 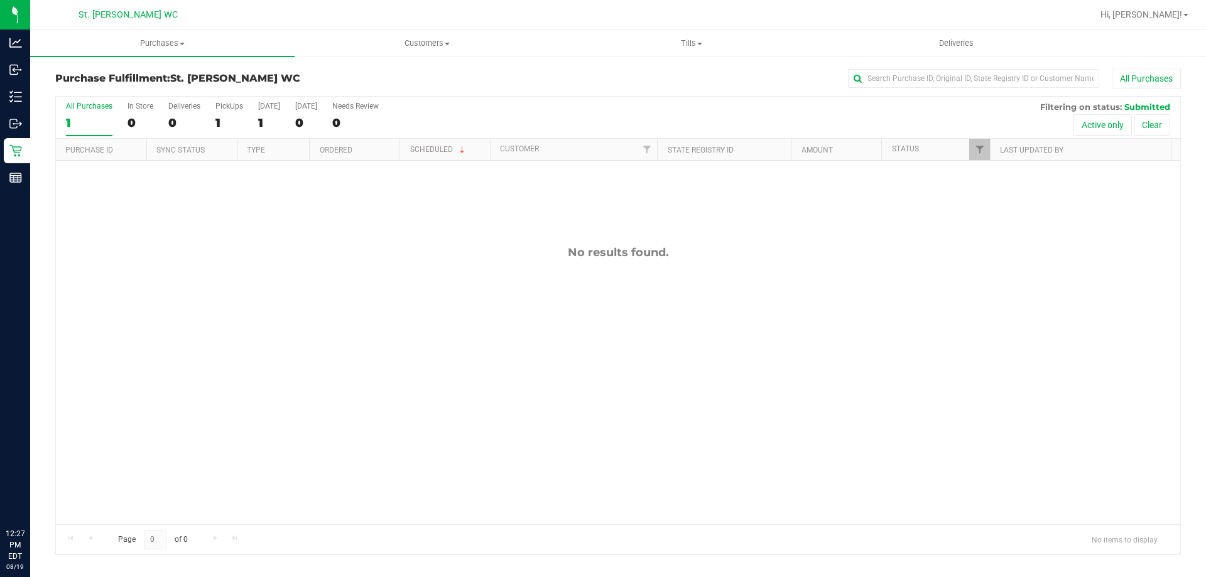 I want to click on input: Search Purchase ID, Original ID, State Registry ID or Customer Name..., so click(x=974, y=79).